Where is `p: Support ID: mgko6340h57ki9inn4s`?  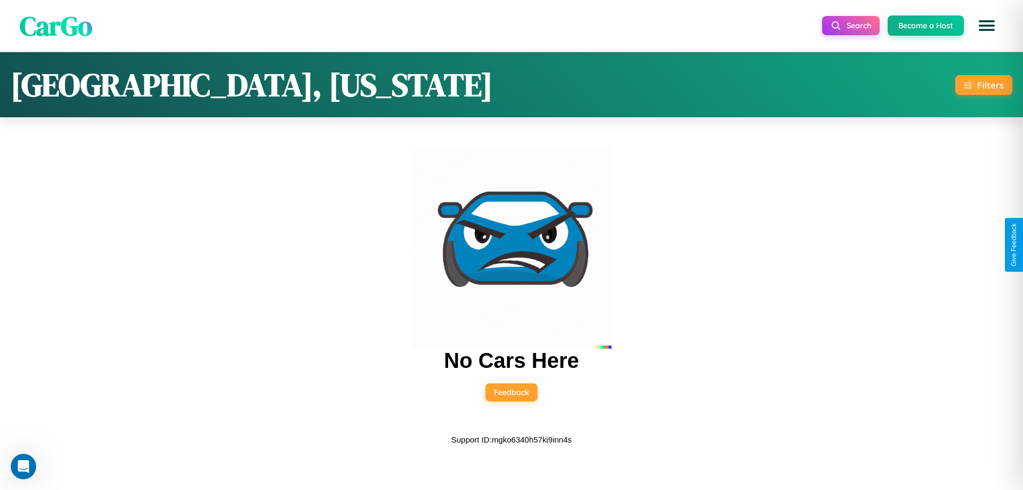
p: Support ID: mgko6340h57ki9inn4s is located at coordinates (512, 439).